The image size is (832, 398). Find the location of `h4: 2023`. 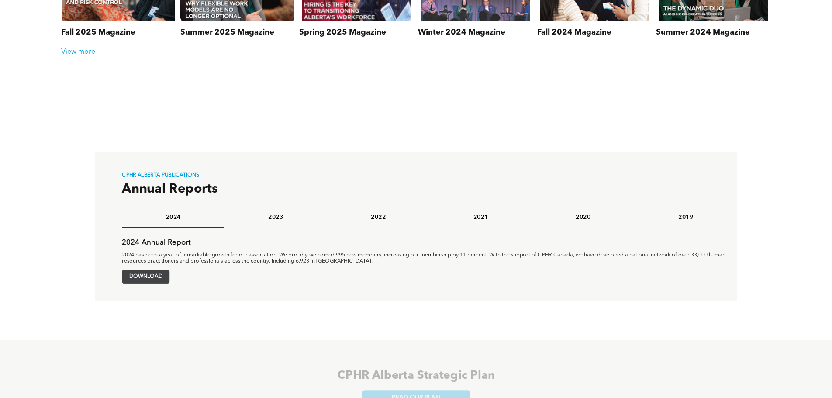

h4: 2023 is located at coordinates (276, 217).